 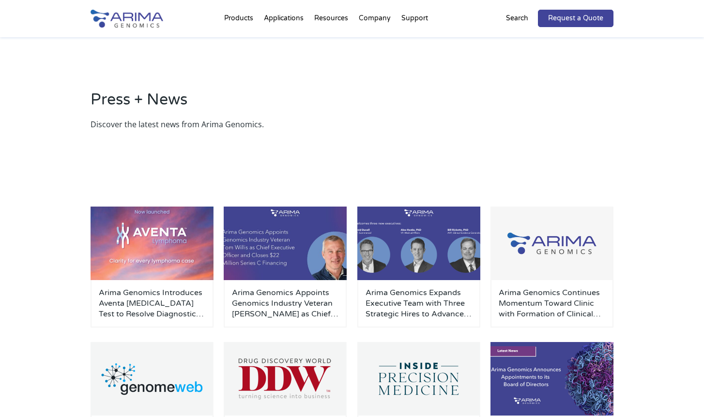 What do you see at coordinates (285, 379) in the screenshot?
I see `img: Drug-Discovery-World_Logo-500x300.png` at bounding box center [285, 379].